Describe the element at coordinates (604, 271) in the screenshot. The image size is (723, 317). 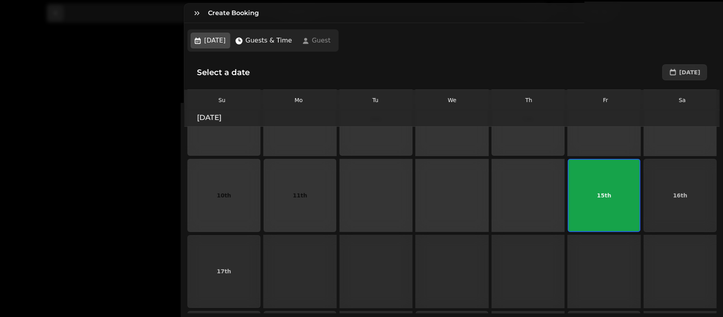
I see `p: 22nd` at that location.